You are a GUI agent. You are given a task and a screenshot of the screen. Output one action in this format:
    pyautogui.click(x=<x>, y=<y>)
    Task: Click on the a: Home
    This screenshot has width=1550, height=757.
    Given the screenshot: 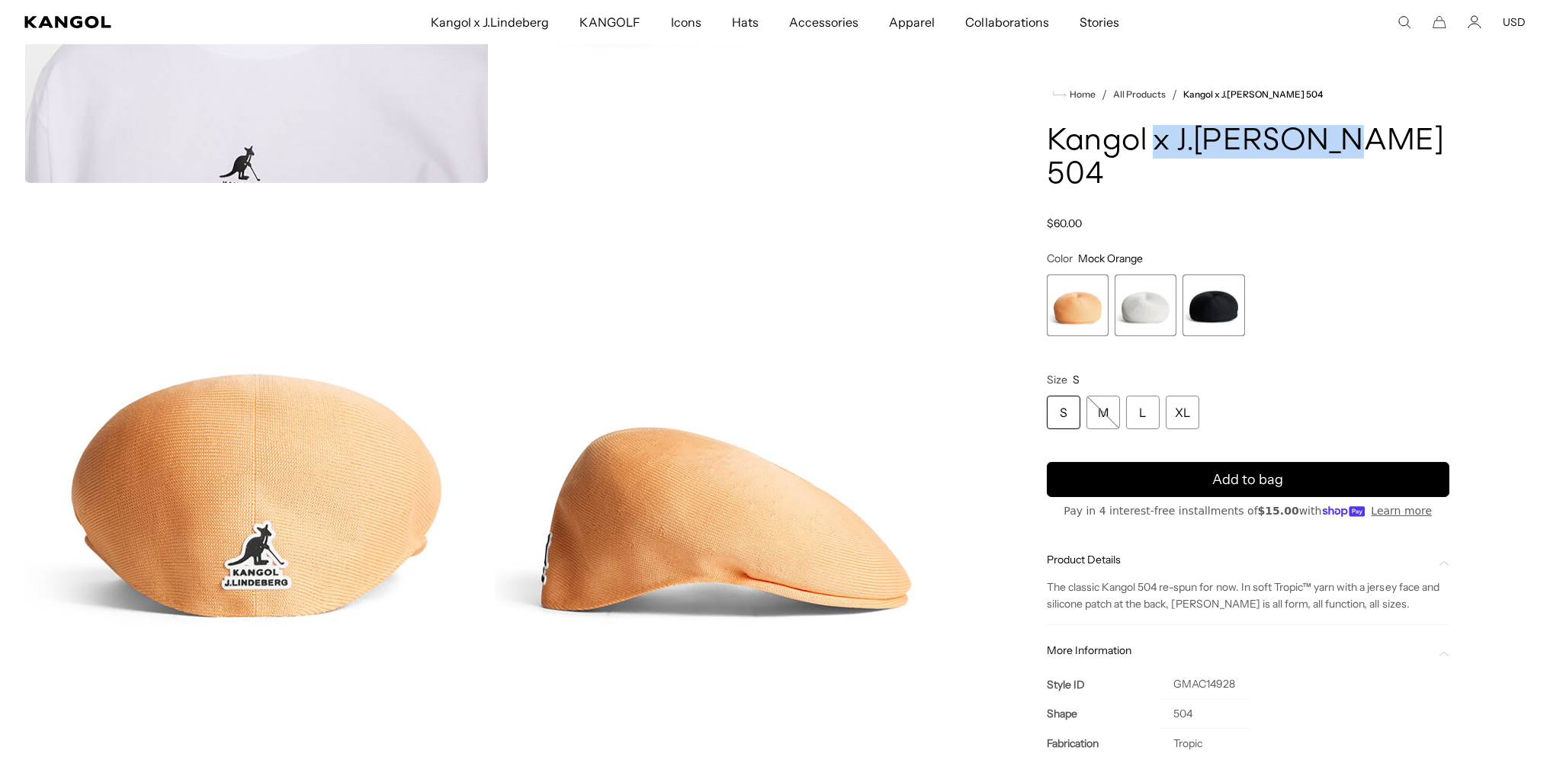 What is the action you would take?
    pyautogui.click(x=1075, y=95)
    